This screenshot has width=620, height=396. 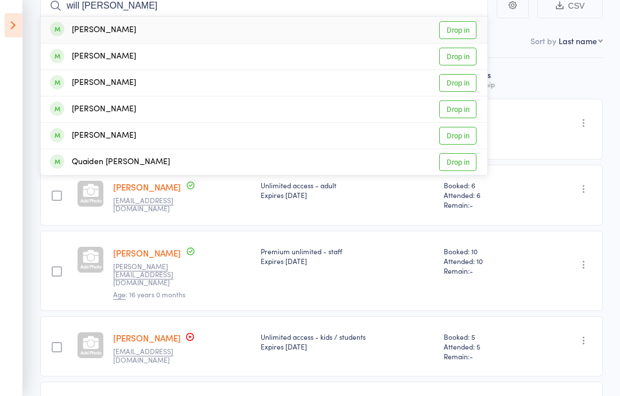 What do you see at coordinates (150, 274) in the screenshot?
I see `small: elias.jahshan09@gmail.com` at bounding box center [150, 274].